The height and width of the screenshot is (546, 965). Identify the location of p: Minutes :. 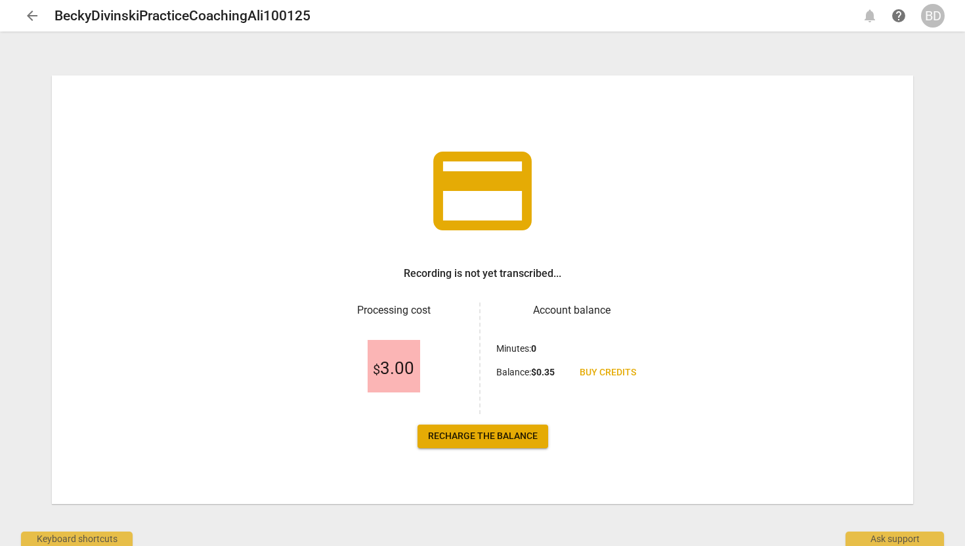
(516, 349).